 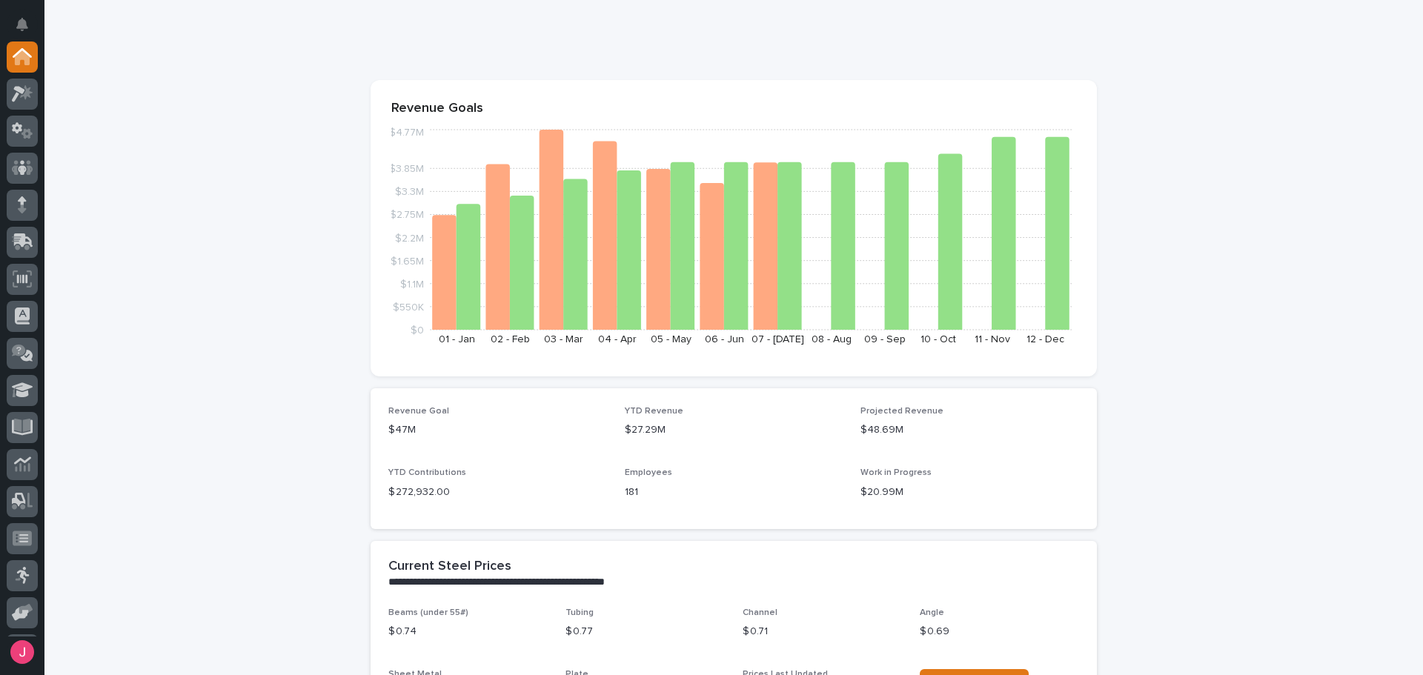 What do you see at coordinates (885, 340) in the screenshot?
I see `text: 09 - Sep` at bounding box center [885, 340].